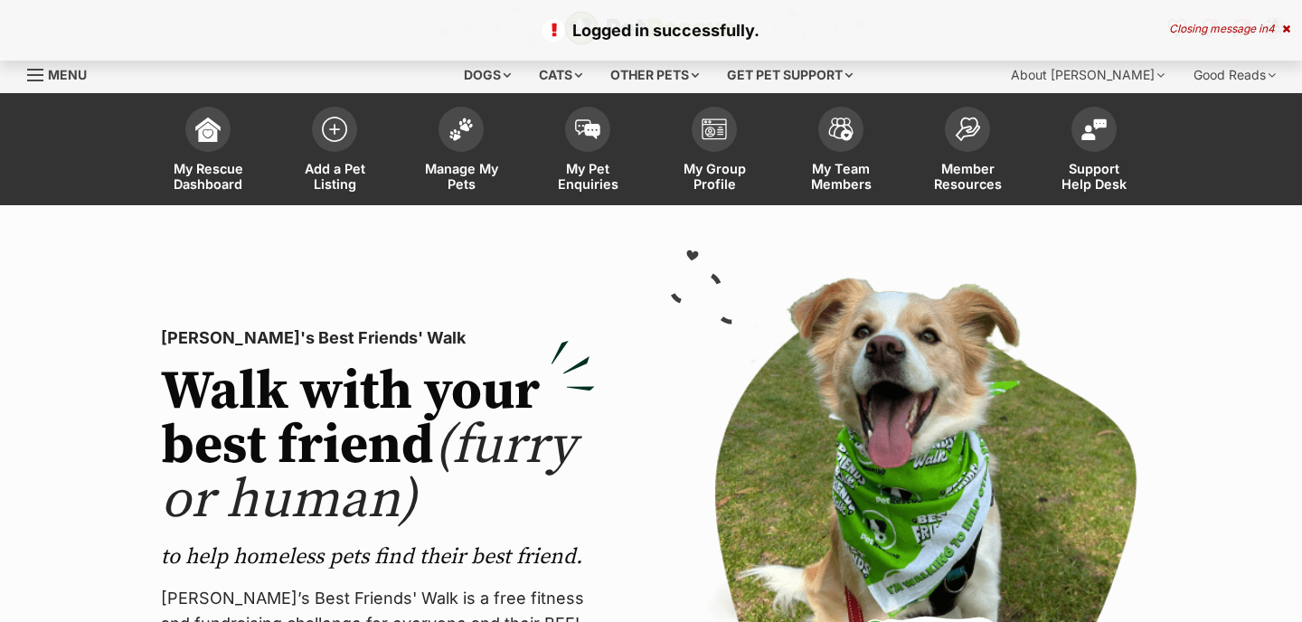 The height and width of the screenshot is (622, 1302). I want to click on img: dashboard-icon-eb2f2d2d3e046f16d808141f083e7271f6b2e854fb5c12c21221c1fb7104beca.svg, so click(208, 129).